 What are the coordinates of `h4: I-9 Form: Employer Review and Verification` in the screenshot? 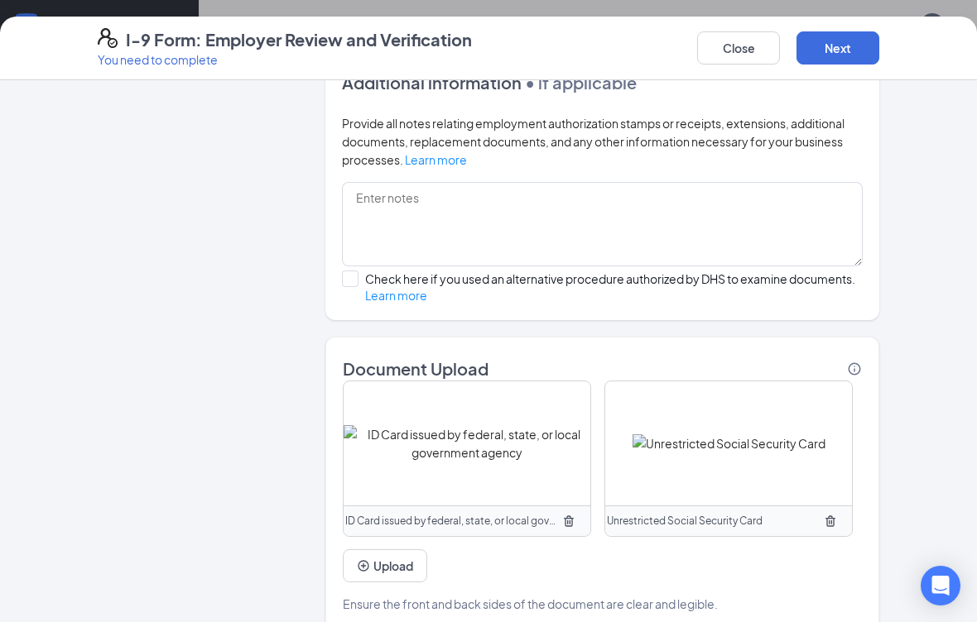 It's located at (299, 40).